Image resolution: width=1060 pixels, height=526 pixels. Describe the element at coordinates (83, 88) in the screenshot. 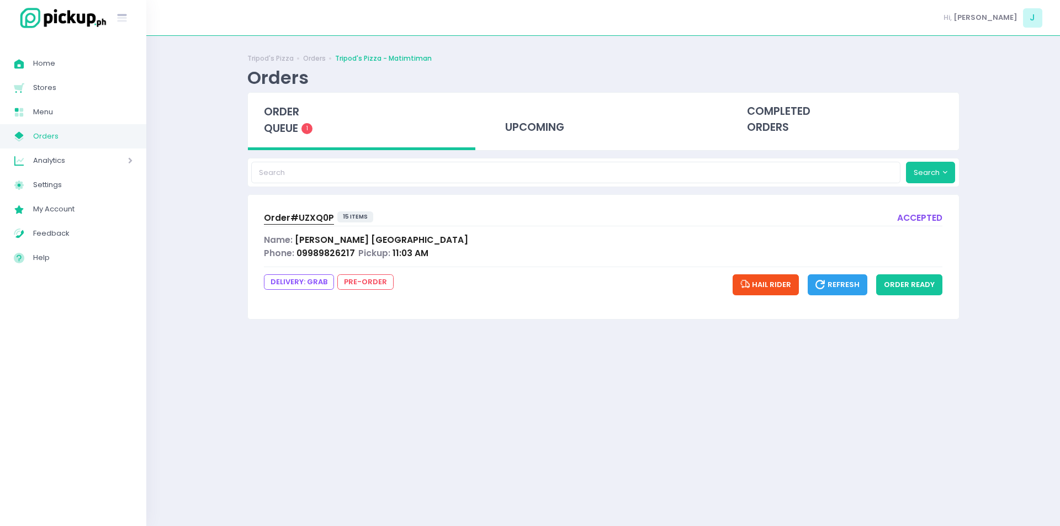

I see `span: Stores` at that location.